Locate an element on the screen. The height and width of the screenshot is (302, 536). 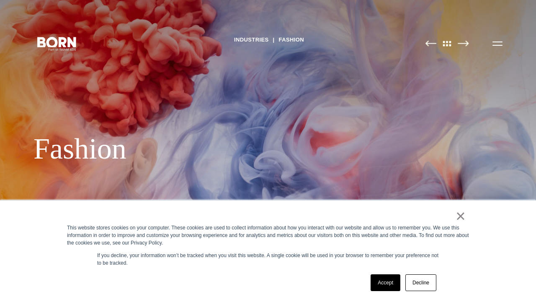
a: Accept is located at coordinates (385, 282).